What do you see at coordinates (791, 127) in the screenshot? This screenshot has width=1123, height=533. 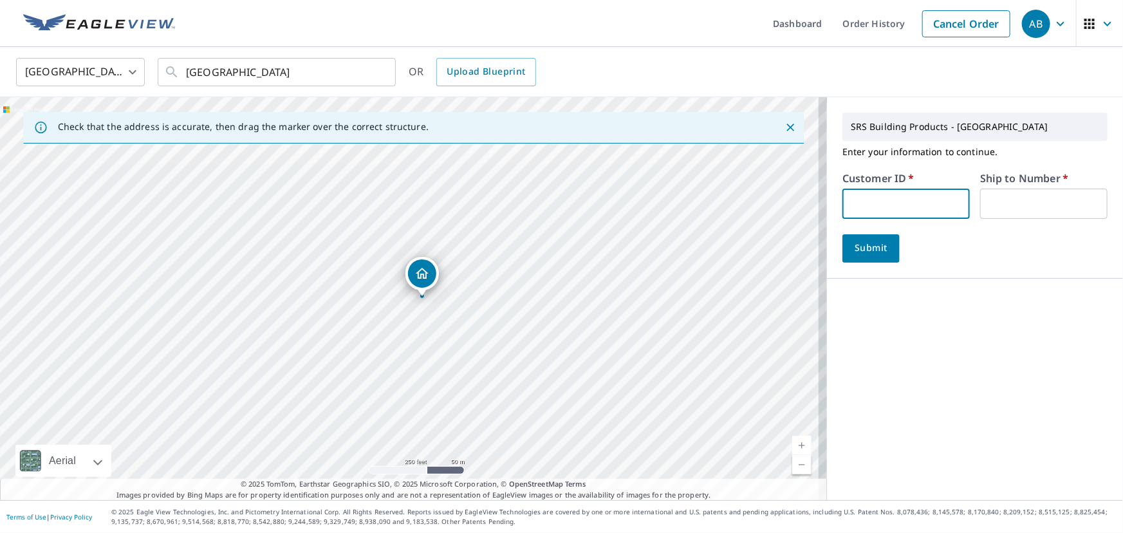 I see `button: Close` at bounding box center [791, 127].